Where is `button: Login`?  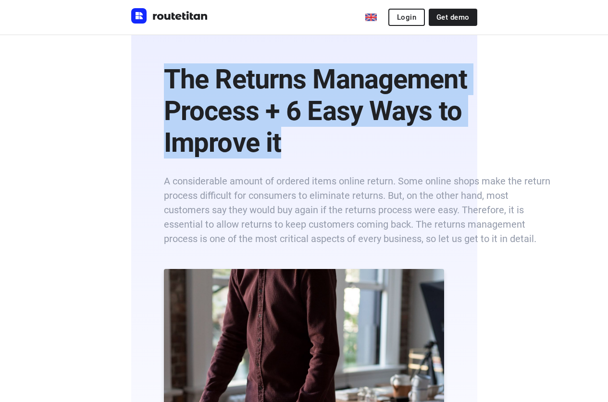 button: Login is located at coordinates (407, 17).